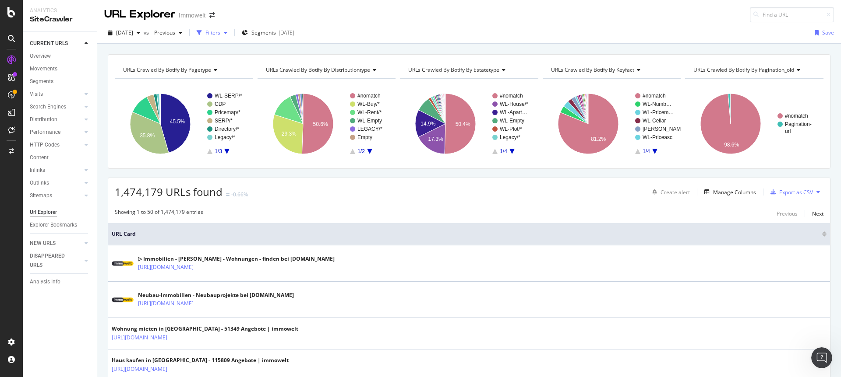 The width and height of the screenshot is (841, 377). Describe the element at coordinates (320, 124) in the screenshot. I see `text: 50.6%` at that location.